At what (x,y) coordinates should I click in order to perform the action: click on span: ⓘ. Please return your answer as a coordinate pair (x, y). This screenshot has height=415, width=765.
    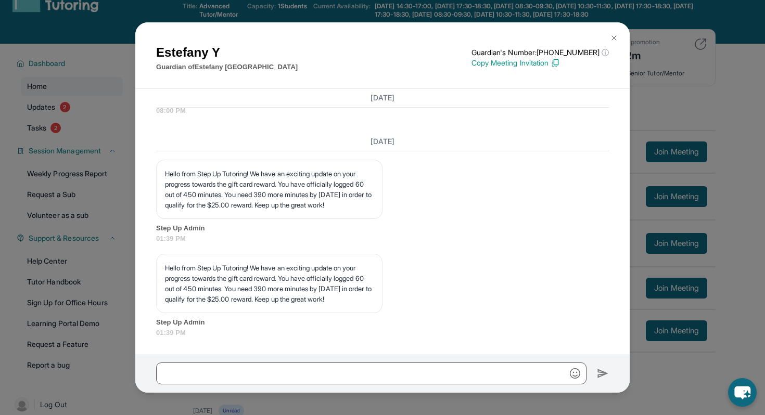
    Looking at the image, I should click on (605, 53).